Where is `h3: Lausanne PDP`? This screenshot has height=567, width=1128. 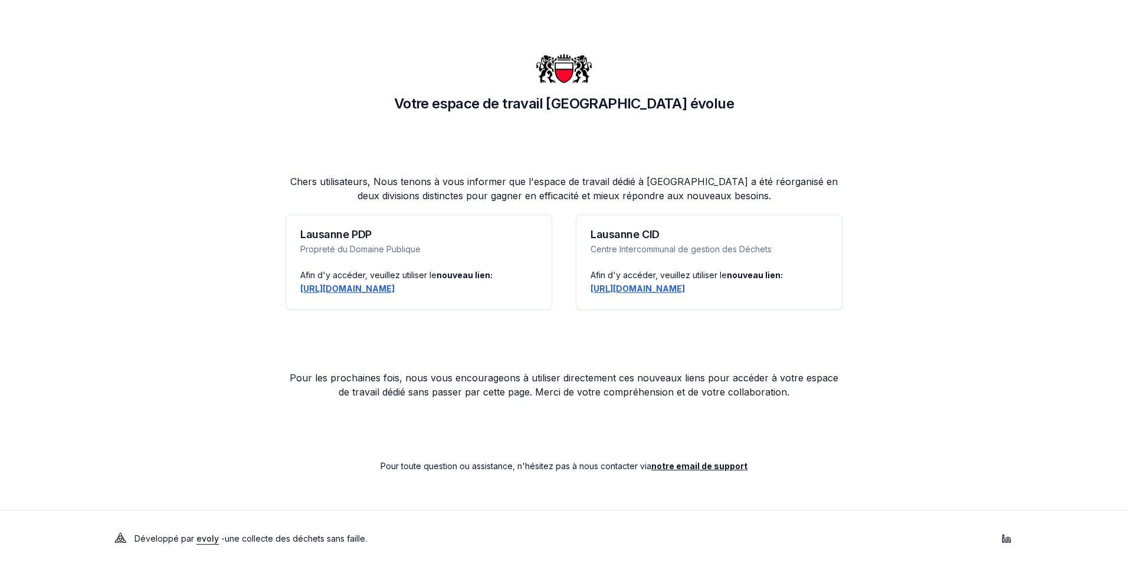 h3: Lausanne PDP is located at coordinates (419, 235).